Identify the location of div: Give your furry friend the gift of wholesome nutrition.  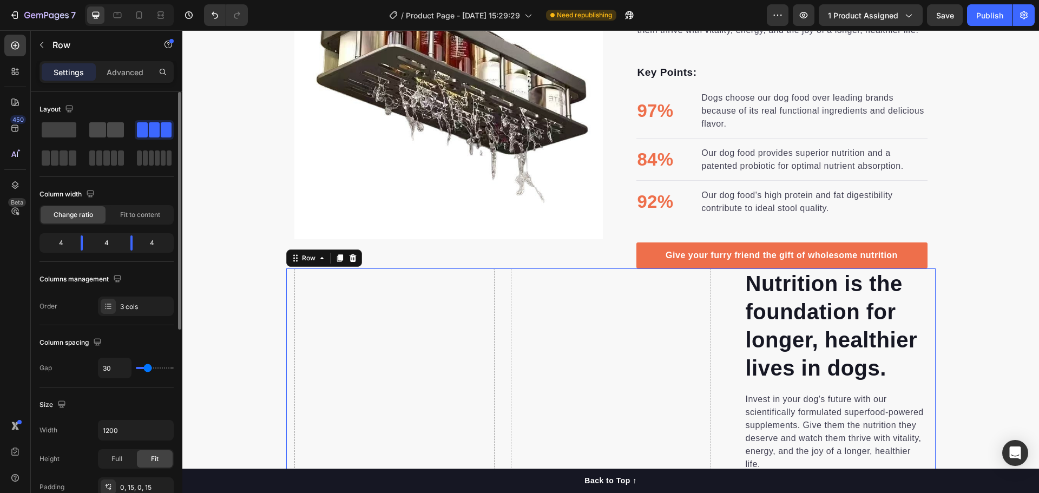
(599, 225).